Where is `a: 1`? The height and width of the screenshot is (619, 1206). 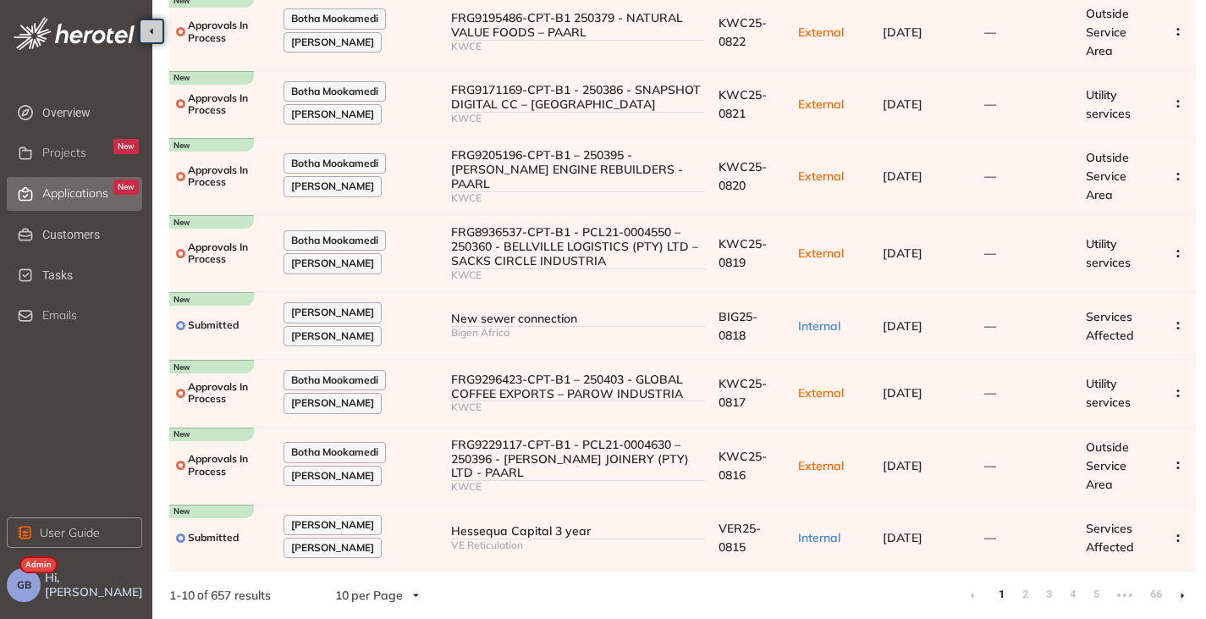
a: 1 is located at coordinates (1001, 594).